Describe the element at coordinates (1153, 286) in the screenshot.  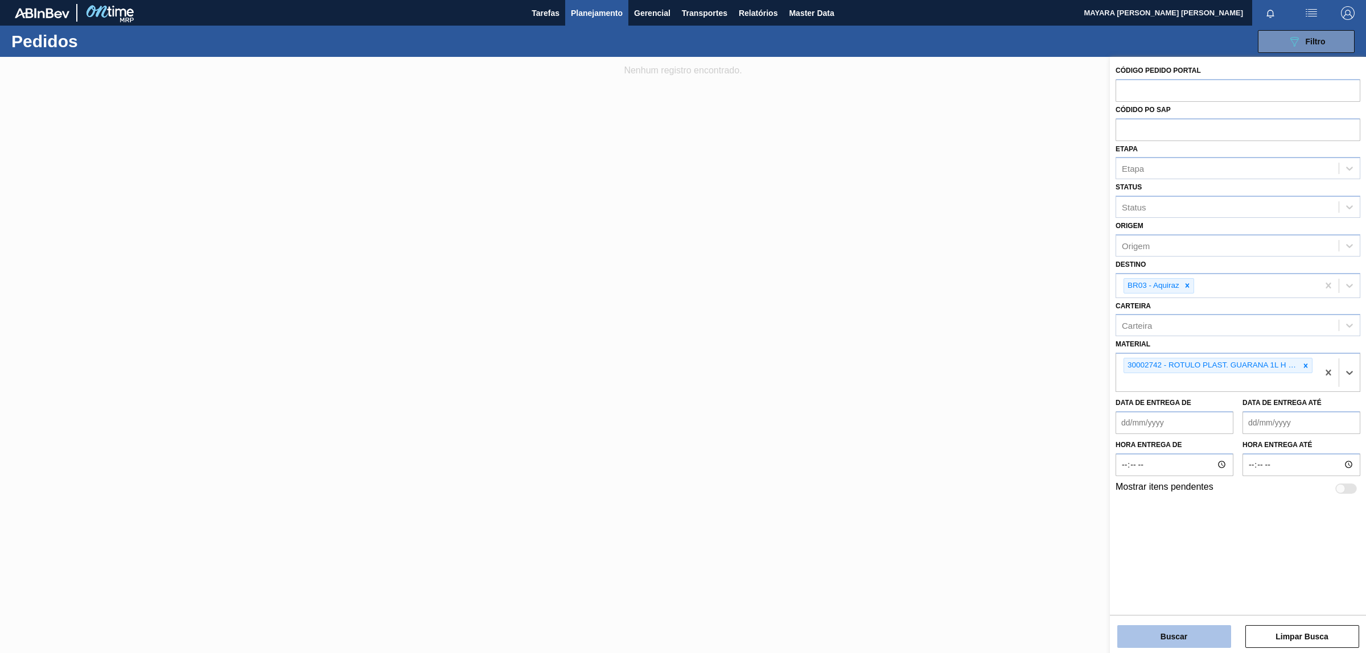
I see `div: BR03 - Aquiraz` at that location.